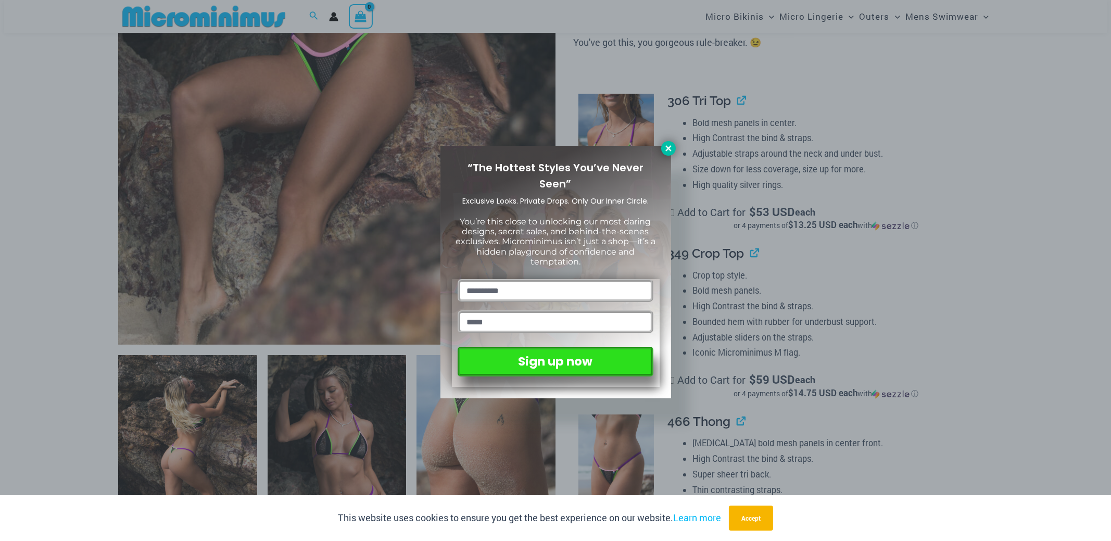 The image size is (1111, 541). What do you see at coordinates (555, 241) in the screenshot?
I see `span: You’re this close to unlocking our most daring designs, secret sales, and behind-the-scenes exclu...` at bounding box center [555, 241].